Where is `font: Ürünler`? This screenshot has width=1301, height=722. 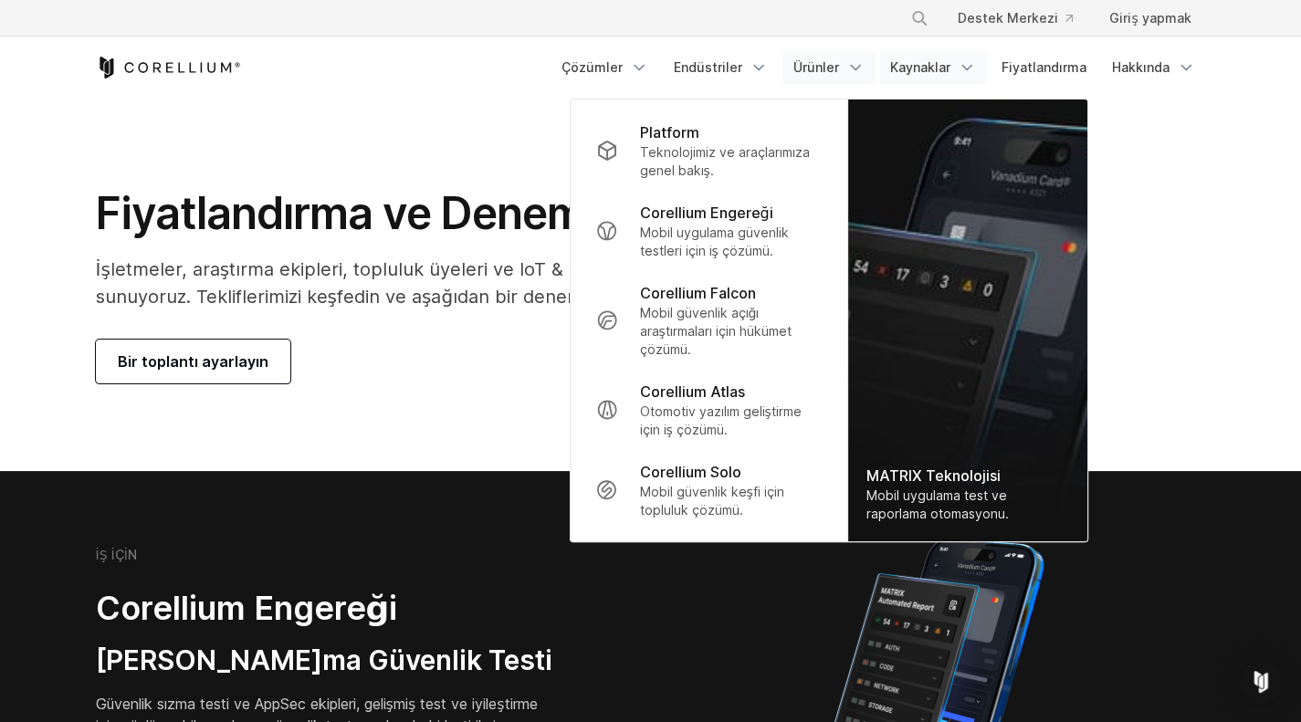 font: Ürünler is located at coordinates (816, 67).